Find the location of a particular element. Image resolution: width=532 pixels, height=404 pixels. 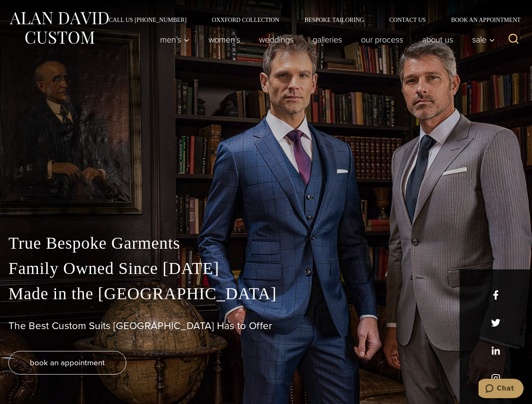

a: weddings is located at coordinates (276, 40).